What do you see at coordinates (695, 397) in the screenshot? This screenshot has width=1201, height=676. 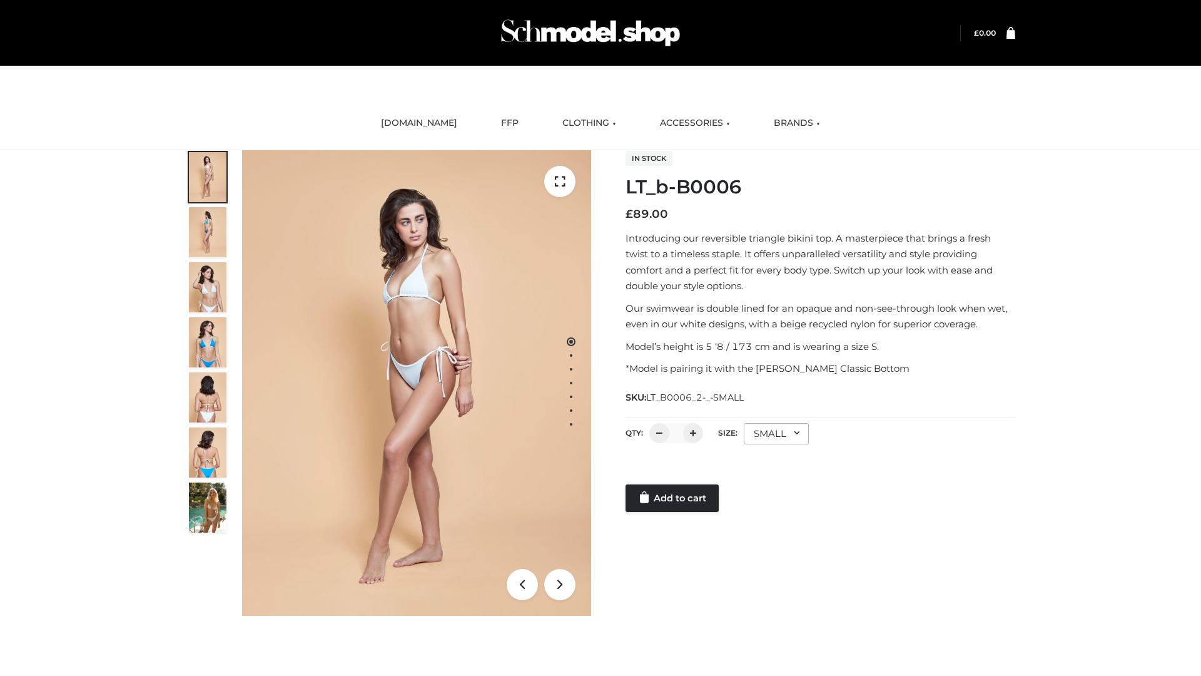 I see `span: LT_B0006_2-_-SMALL` at bounding box center [695, 397].